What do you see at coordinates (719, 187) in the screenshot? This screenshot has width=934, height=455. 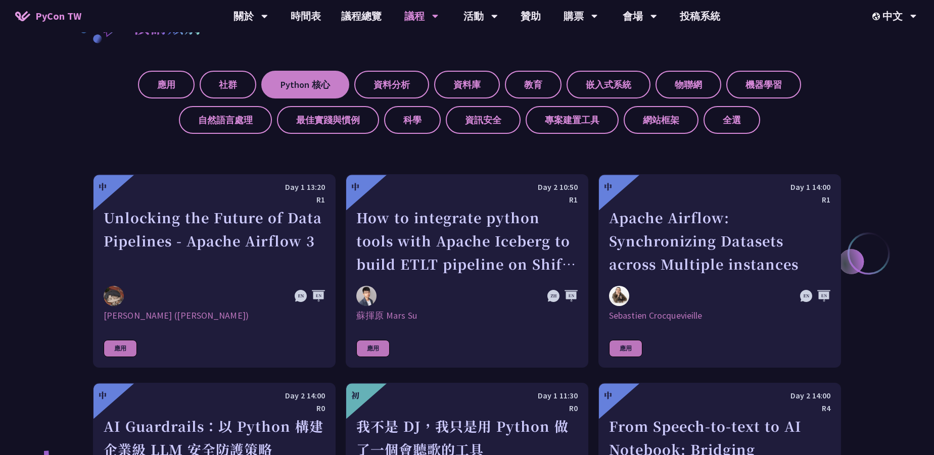 I see `div: Day 1 14:00` at bounding box center [719, 187].